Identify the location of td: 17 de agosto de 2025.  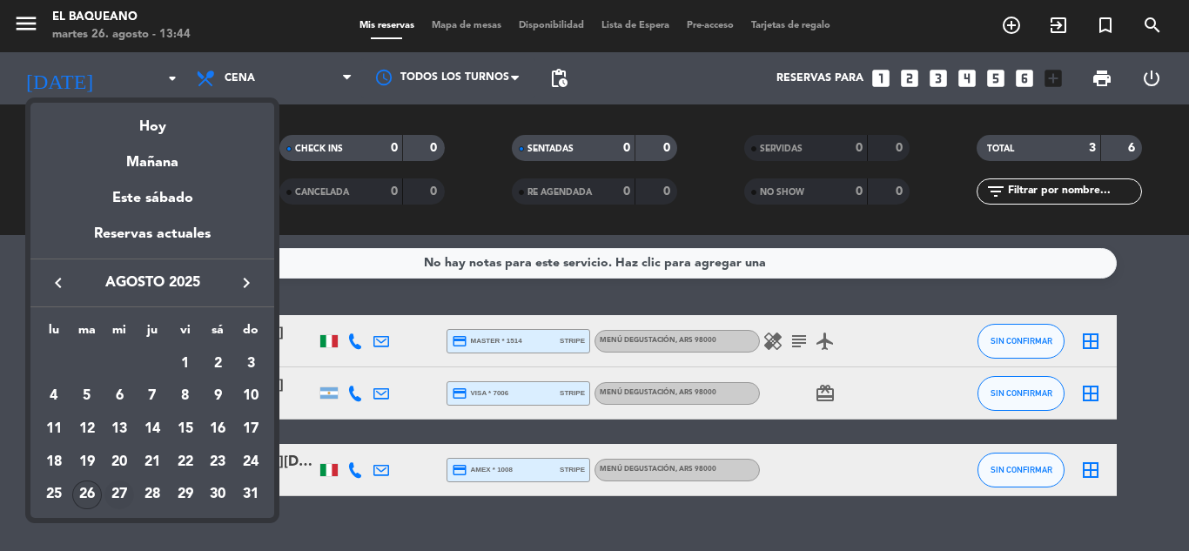
(251, 429).